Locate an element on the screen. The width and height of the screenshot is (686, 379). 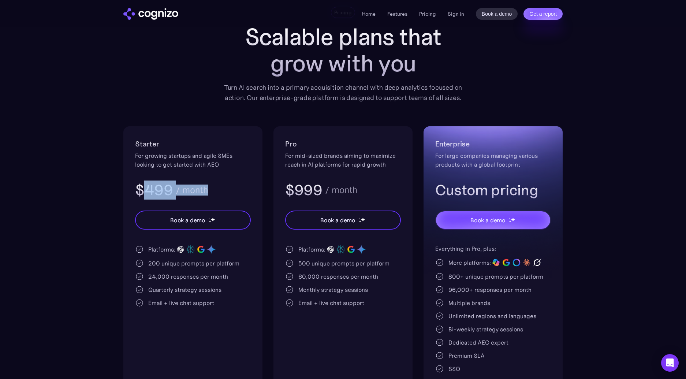
div: More platforms: is located at coordinates (469, 262).